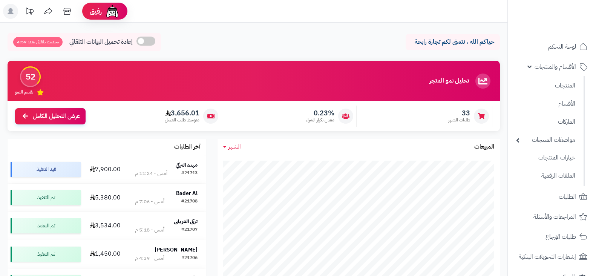 This screenshot has width=596, height=276. I want to click on span: تحديث تلقائي بعد: 4:59, so click(38, 42).